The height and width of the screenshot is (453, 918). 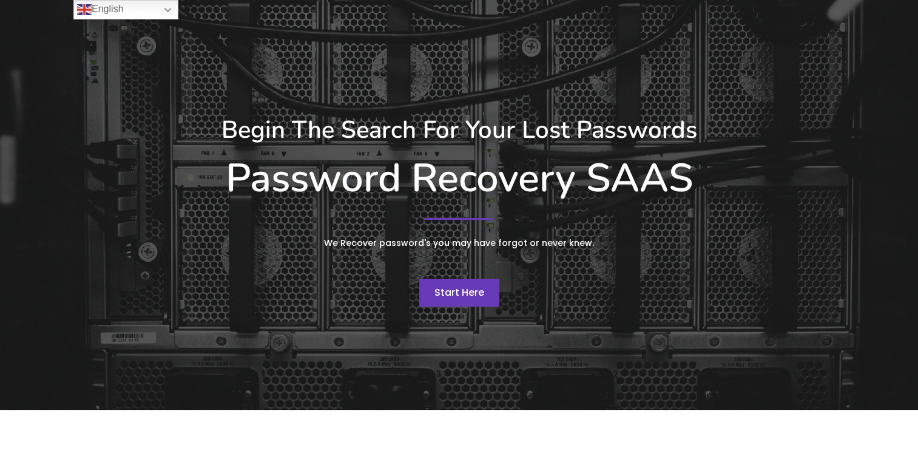 I want to click on a: Start Here, so click(x=459, y=292).